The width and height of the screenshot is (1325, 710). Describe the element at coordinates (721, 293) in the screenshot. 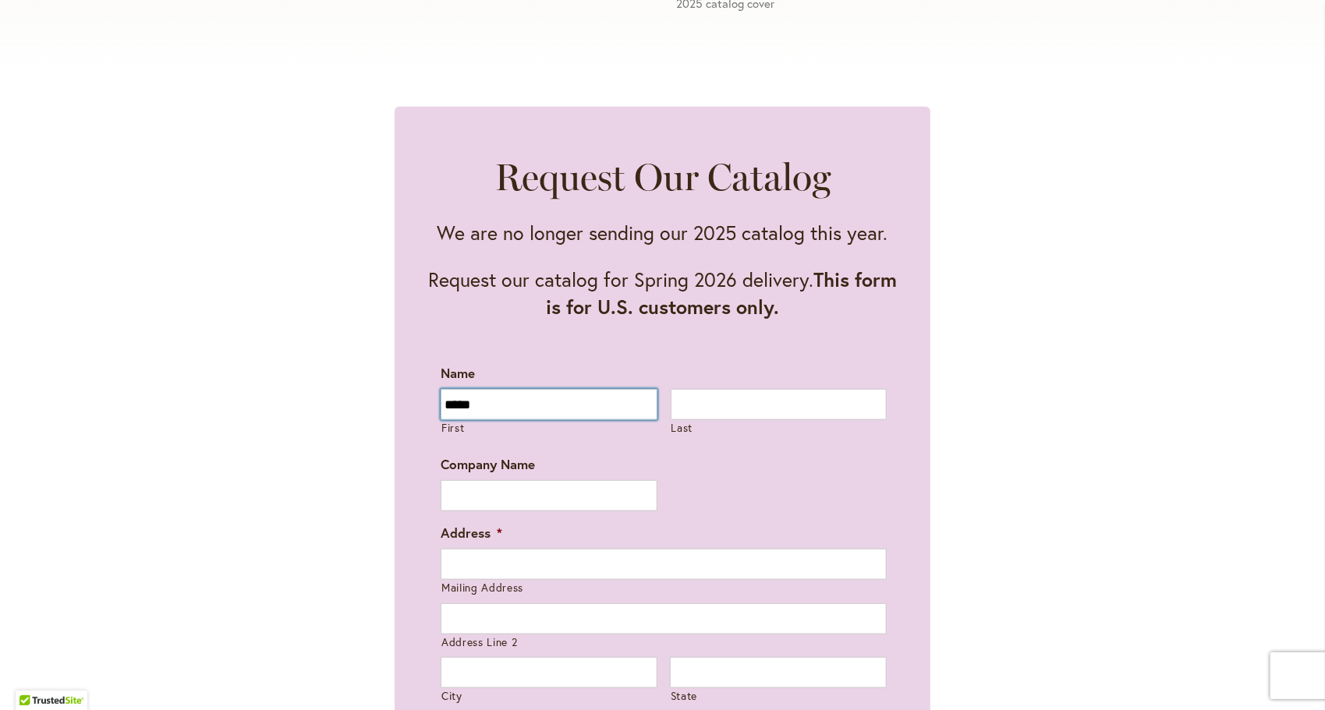

I see `strong: This form is for U.S. customers only.` at that location.